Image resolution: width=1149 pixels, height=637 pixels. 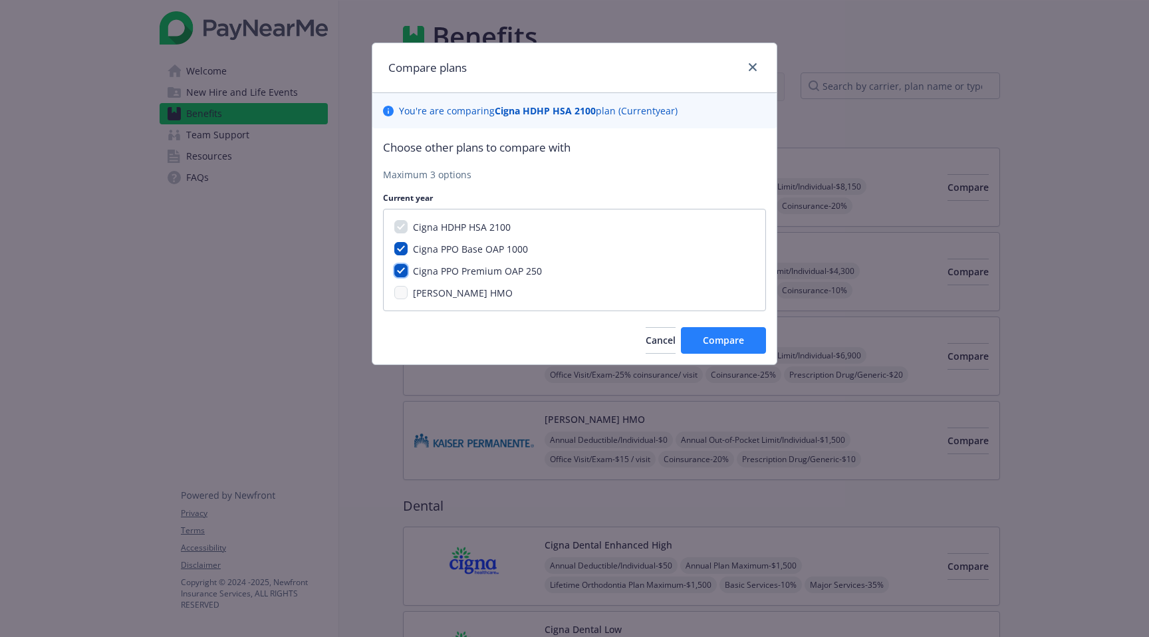 I want to click on p: Choose other plans to compare with, so click(x=575, y=148).